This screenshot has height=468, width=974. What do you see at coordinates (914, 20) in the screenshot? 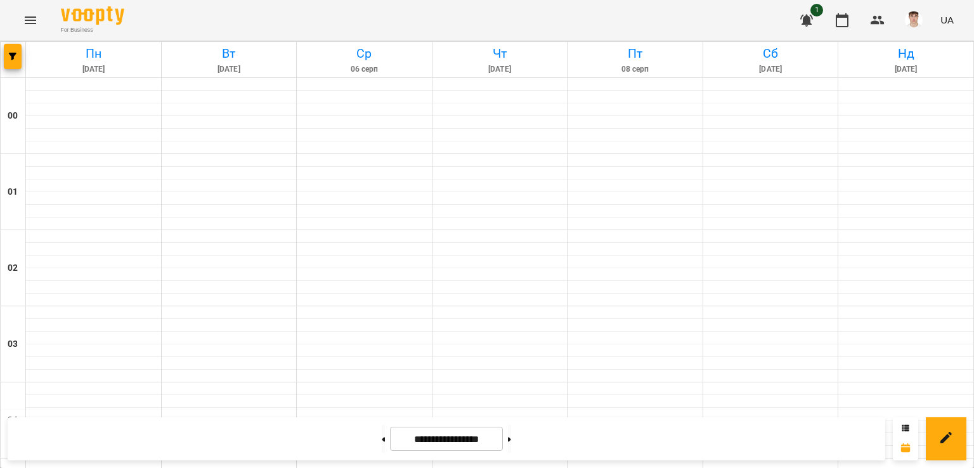
I see `img: 8fe045a9c59afd95b04cf3756caf59e6.jpg` at bounding box center [914, 20].